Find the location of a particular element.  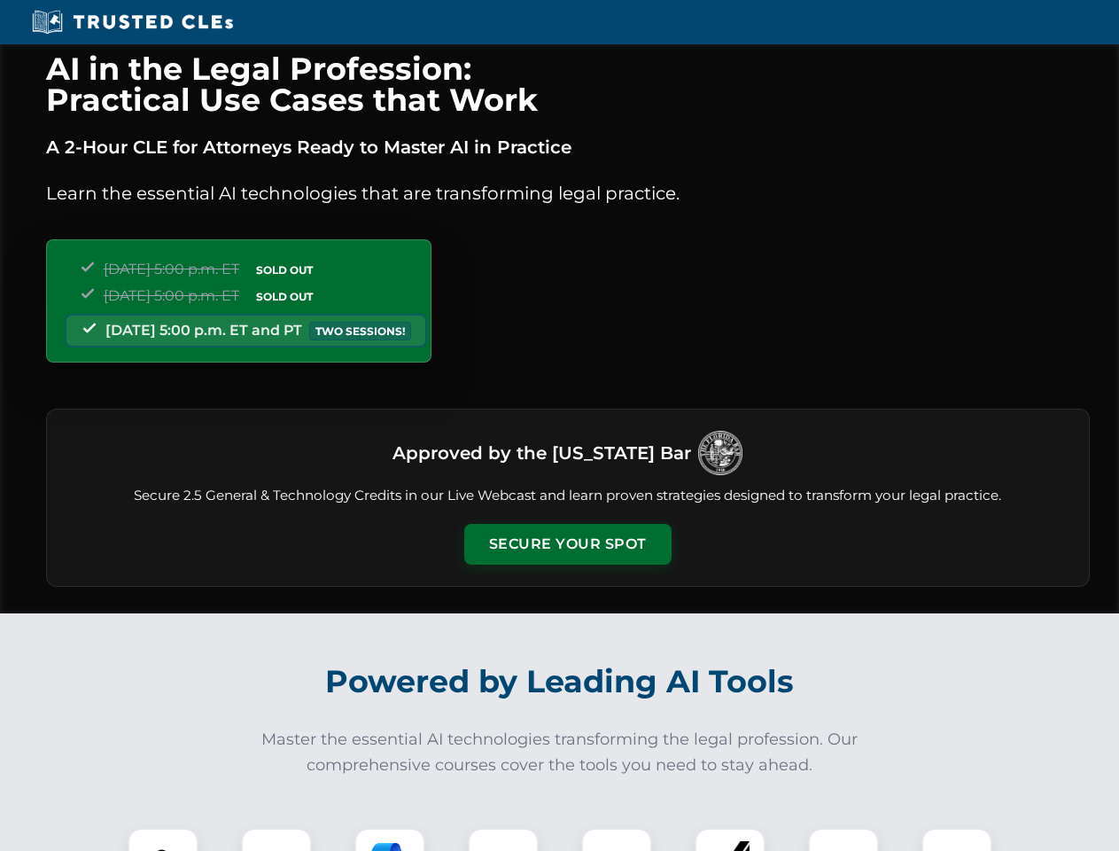

h1: AI in the Legal Profession: Practical Use Cases that Work is located at coordinates (568, 84).